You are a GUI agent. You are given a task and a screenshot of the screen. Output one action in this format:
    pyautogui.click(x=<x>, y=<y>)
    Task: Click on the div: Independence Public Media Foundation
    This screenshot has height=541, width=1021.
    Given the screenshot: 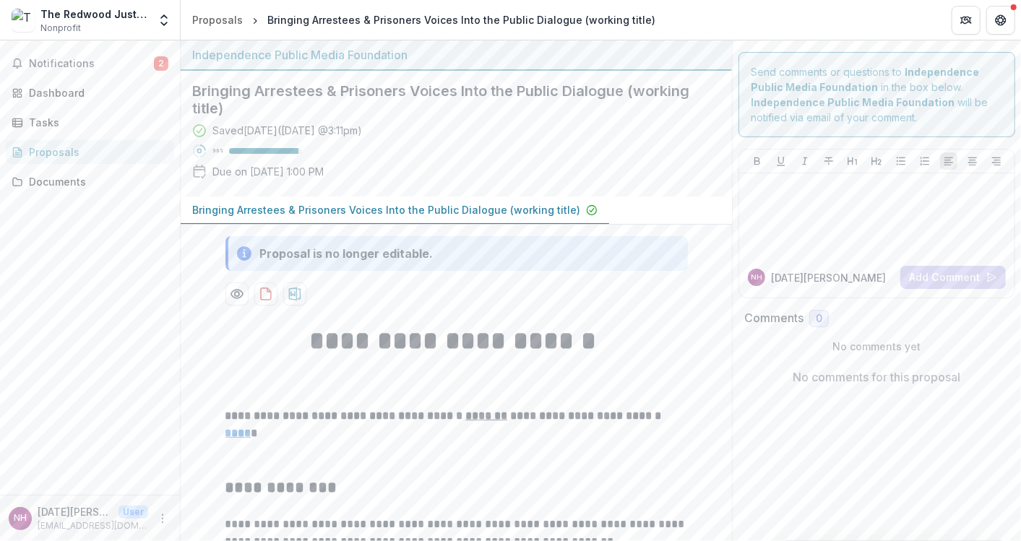 What is the action you would take?
    pyautogui.click(x=456, y=55)
    